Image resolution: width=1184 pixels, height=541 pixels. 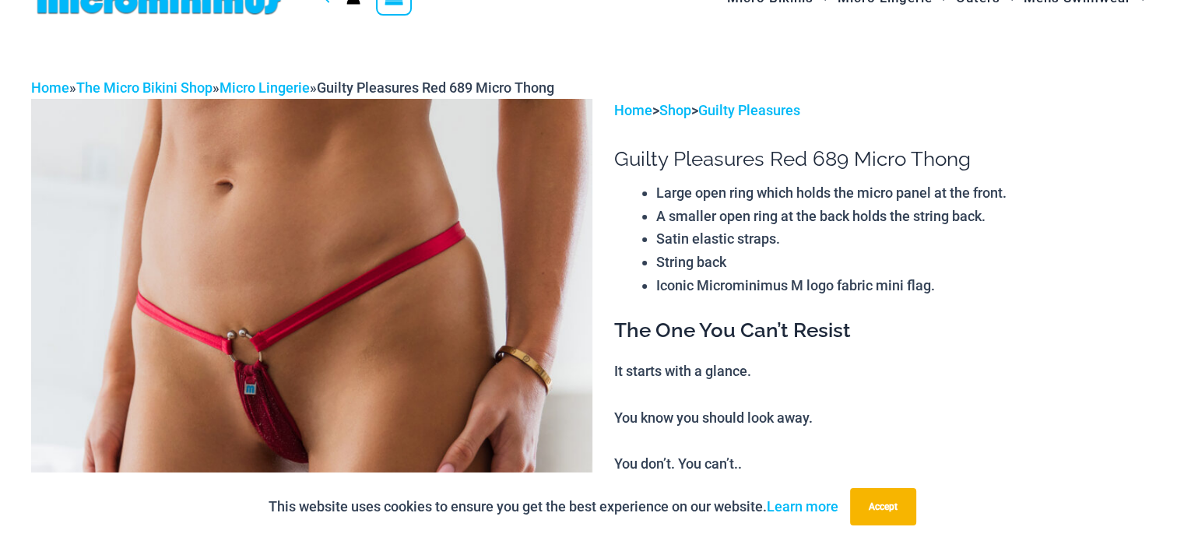 I want to click on button: Accept, so click(x=883, y=507).